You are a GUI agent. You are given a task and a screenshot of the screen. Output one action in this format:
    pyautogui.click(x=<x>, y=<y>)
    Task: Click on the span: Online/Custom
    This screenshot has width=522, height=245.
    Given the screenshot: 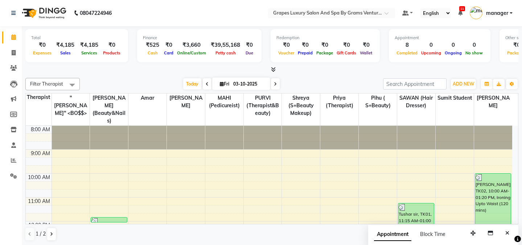 What is the action you would take?
    pyautogui.click(x=192, y=53)
    